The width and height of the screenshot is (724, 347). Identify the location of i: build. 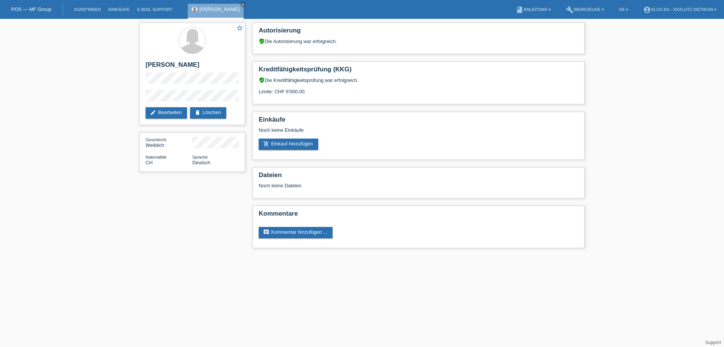
(570, 10).